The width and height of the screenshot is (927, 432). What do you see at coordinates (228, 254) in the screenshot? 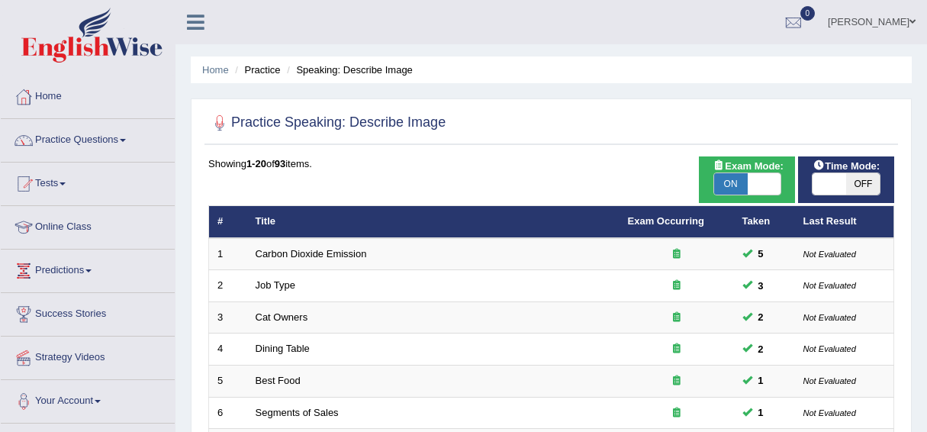
I see `td: 1` at bounding box center [228, 254].